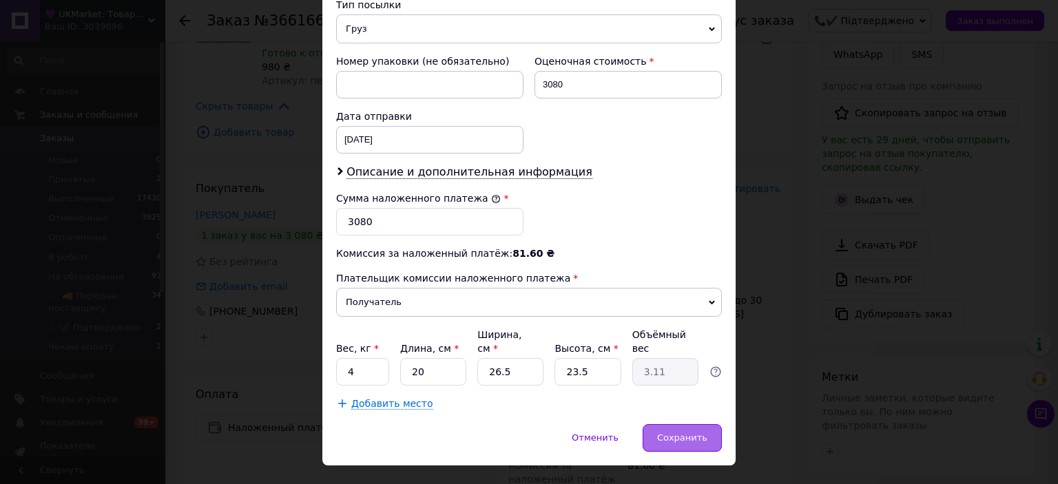 The image size is (1058, 484). Describe the element at coordinates (430, 61) in the screenshot. I see `div: Номер упаковки (не обязательно)` at that location.